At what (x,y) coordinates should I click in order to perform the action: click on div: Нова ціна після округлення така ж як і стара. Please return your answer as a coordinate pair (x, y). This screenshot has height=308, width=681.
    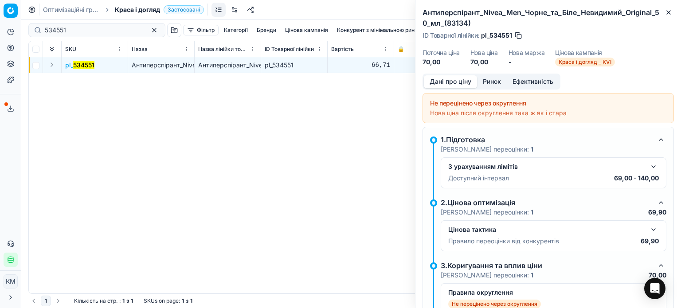
    Looking at the image, I should click on (548, 113).